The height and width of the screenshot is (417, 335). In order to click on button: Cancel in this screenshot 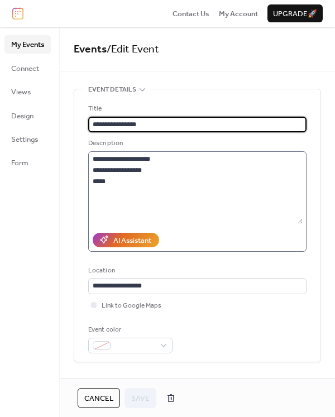, I will do `click(99, 398)`.